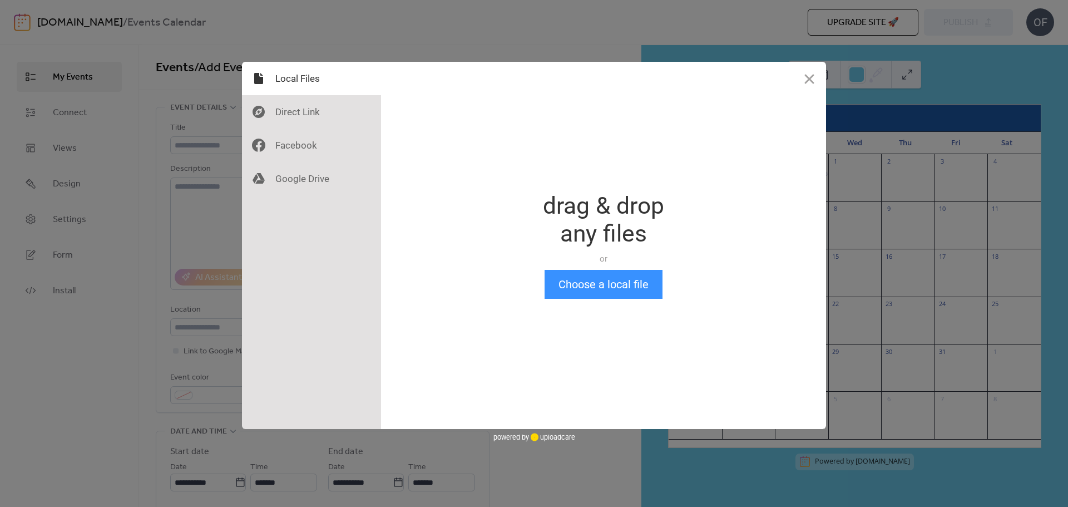 The height and width of the screenshot is (507, 1068). What do you see at coordinates (604, 220) in the screenshot?
I see `div: drag & drop any files` at bounding box center [604, 220].